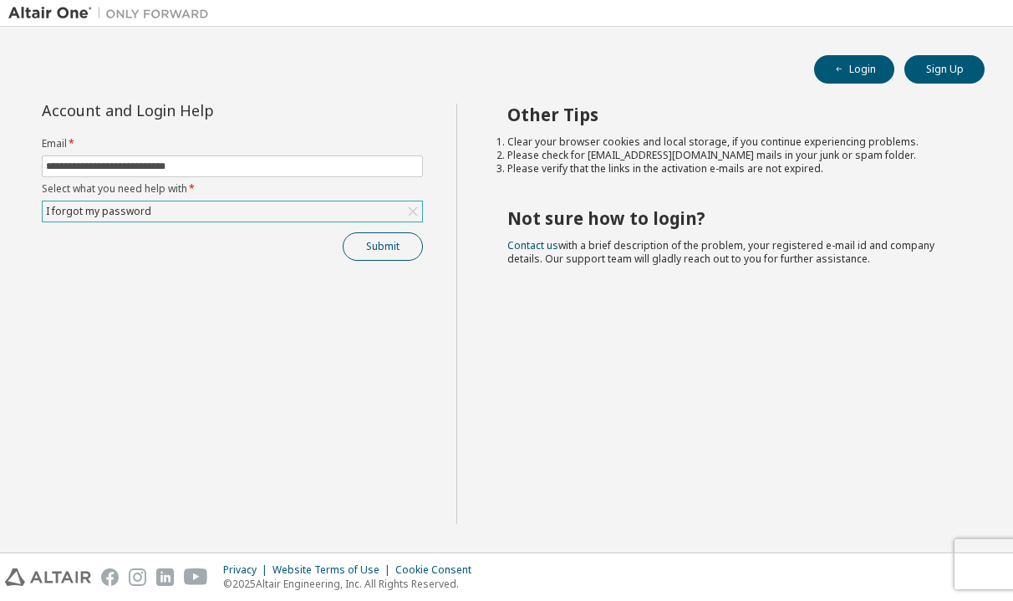 Image resolution: width=1013 pixels, height=601 pixels. What do you see at coordinates (113, 13) in the screenshot?
I see `img: Altair One` at bounding box center [113, 13].